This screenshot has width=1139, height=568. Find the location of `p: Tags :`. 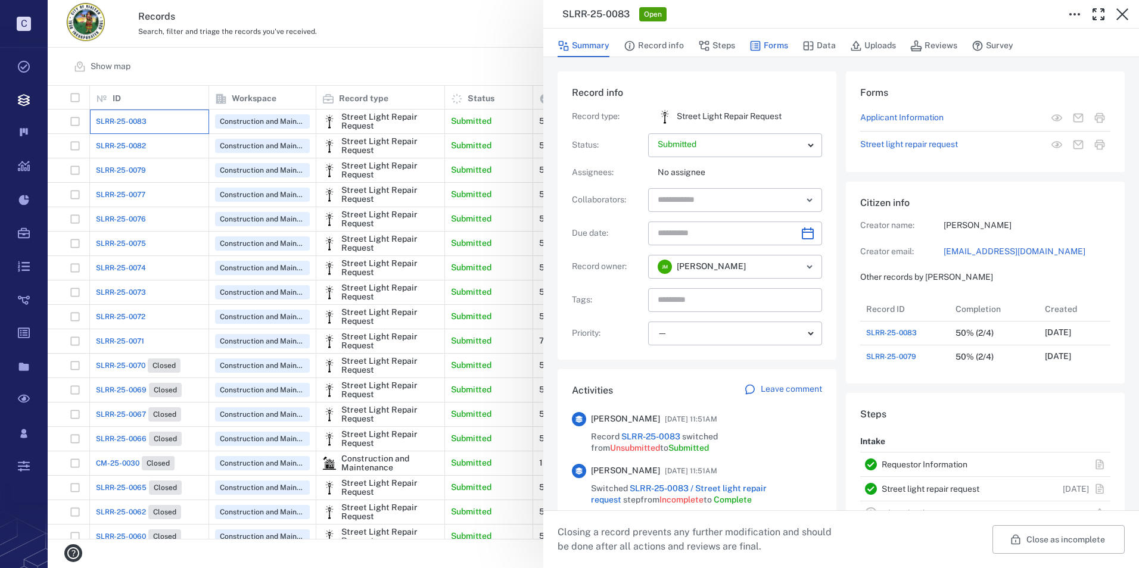

p: Tags : is located at coordinates (608, 300).